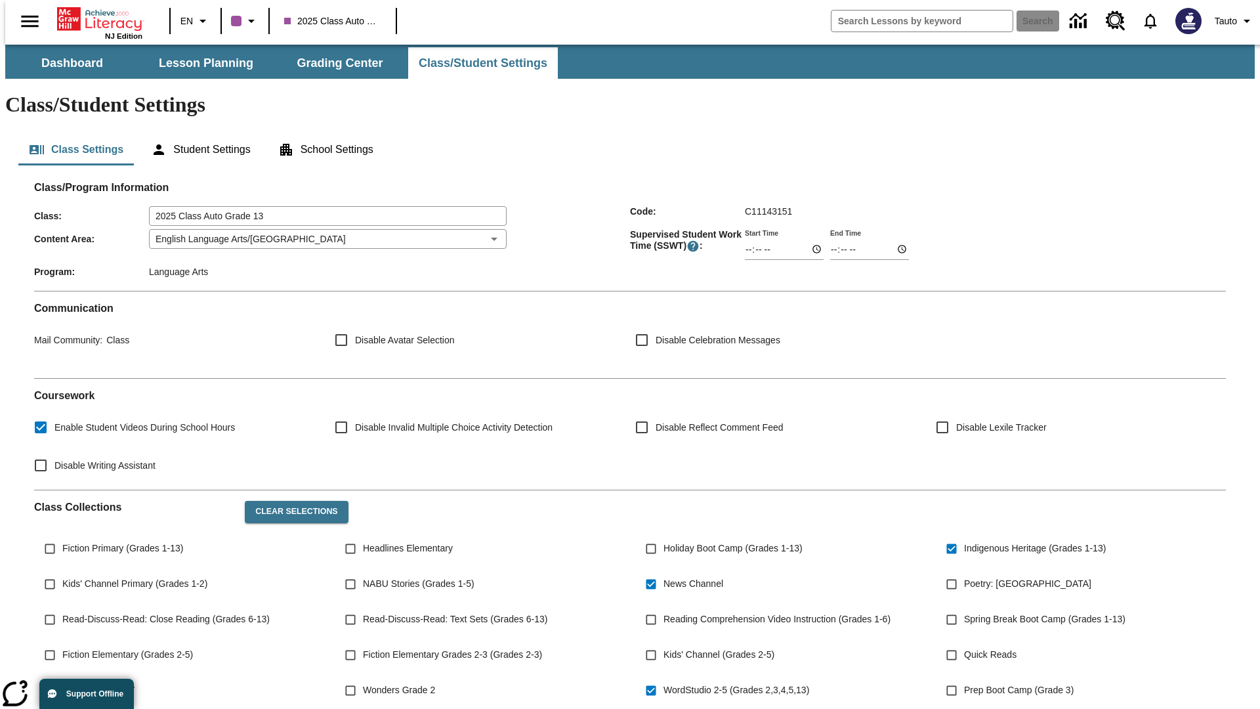 The image size is (1260, 709). What do you see at coordinates (123, 36) in the screenshot?
I see `span: NJ Edition` at bounding box center [123, 36].